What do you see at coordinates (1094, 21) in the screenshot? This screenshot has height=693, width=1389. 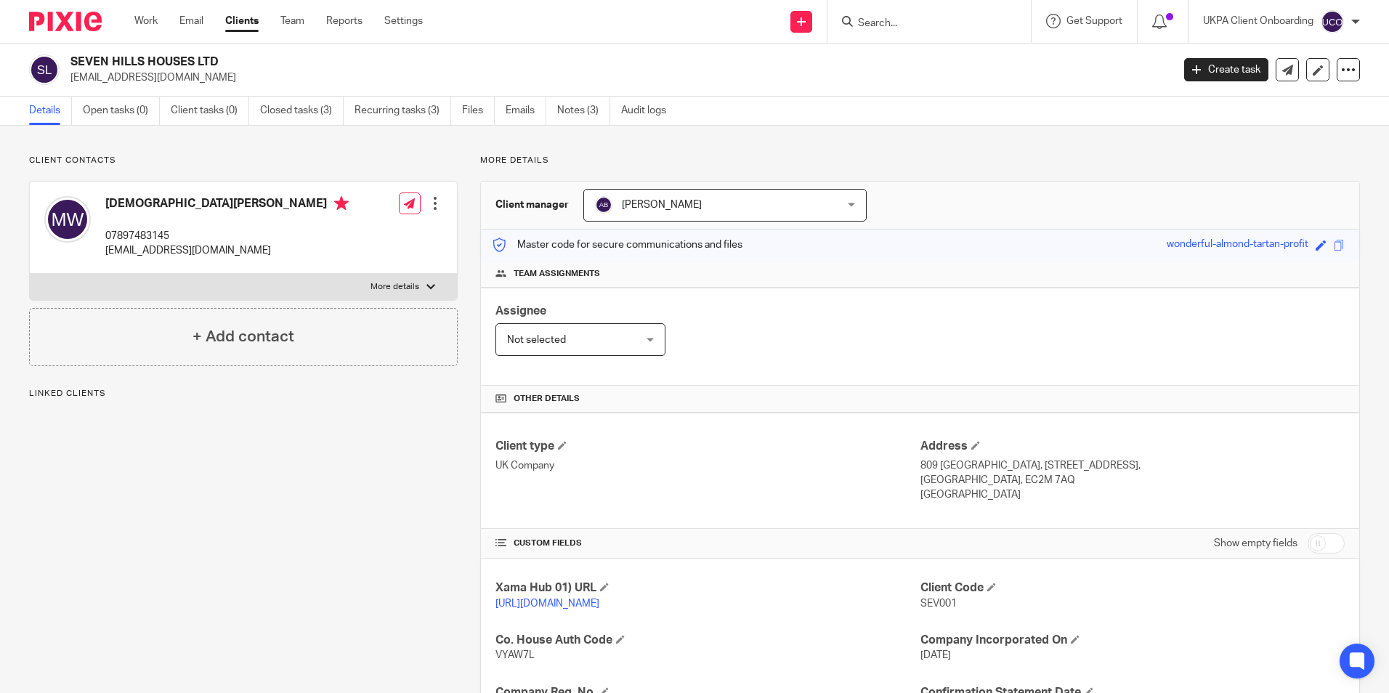 I see `span: Get Support` at bounding box center [1094, 21].